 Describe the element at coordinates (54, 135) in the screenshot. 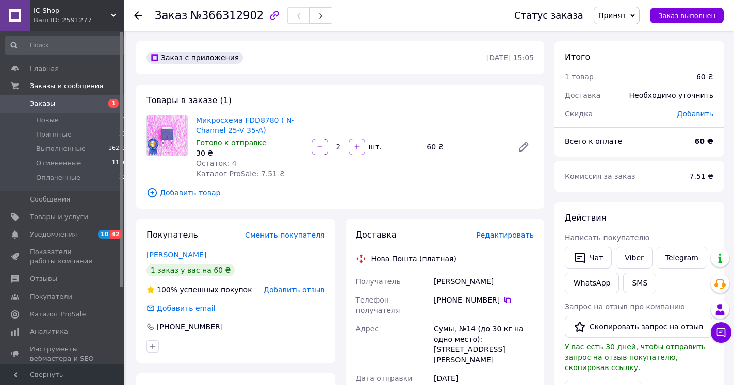

I see `span: Принятые` at that location.